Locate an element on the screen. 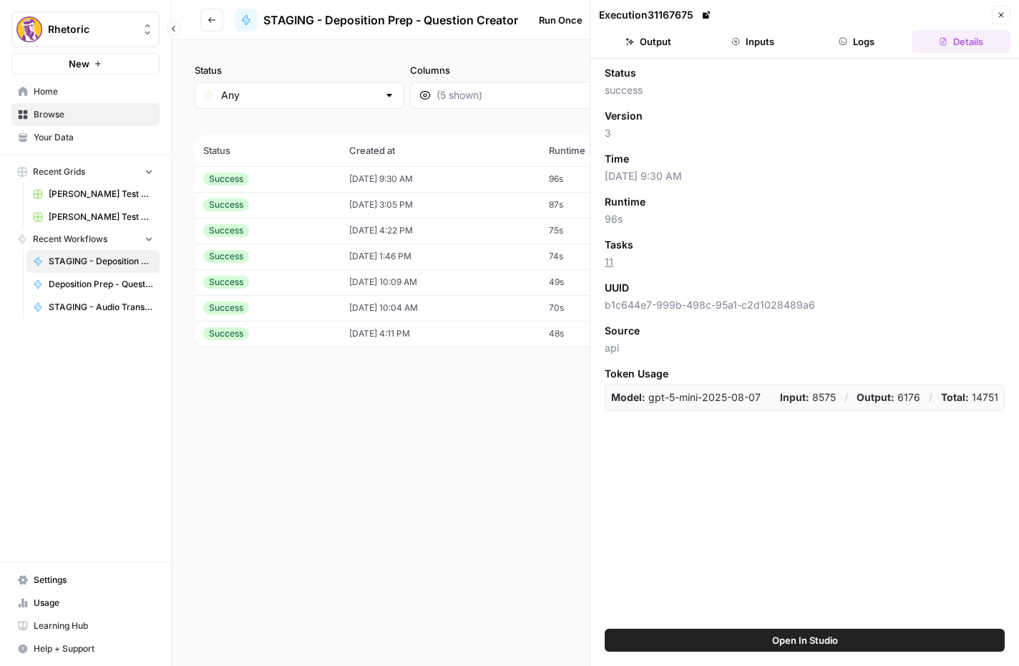 The height and width of the screenshot is (666, 1019). button: Details is located at coordinates (961, 42).